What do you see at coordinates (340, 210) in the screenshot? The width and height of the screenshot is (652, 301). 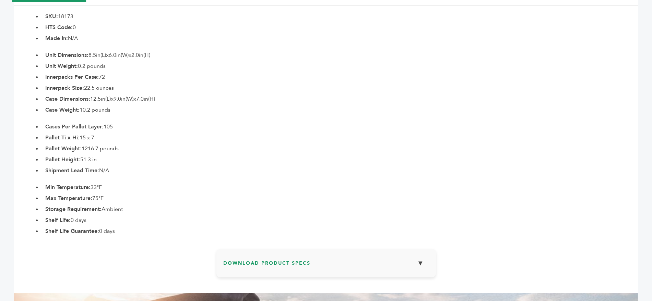 I see `li: Ambient` at bounding box center [340, 210].